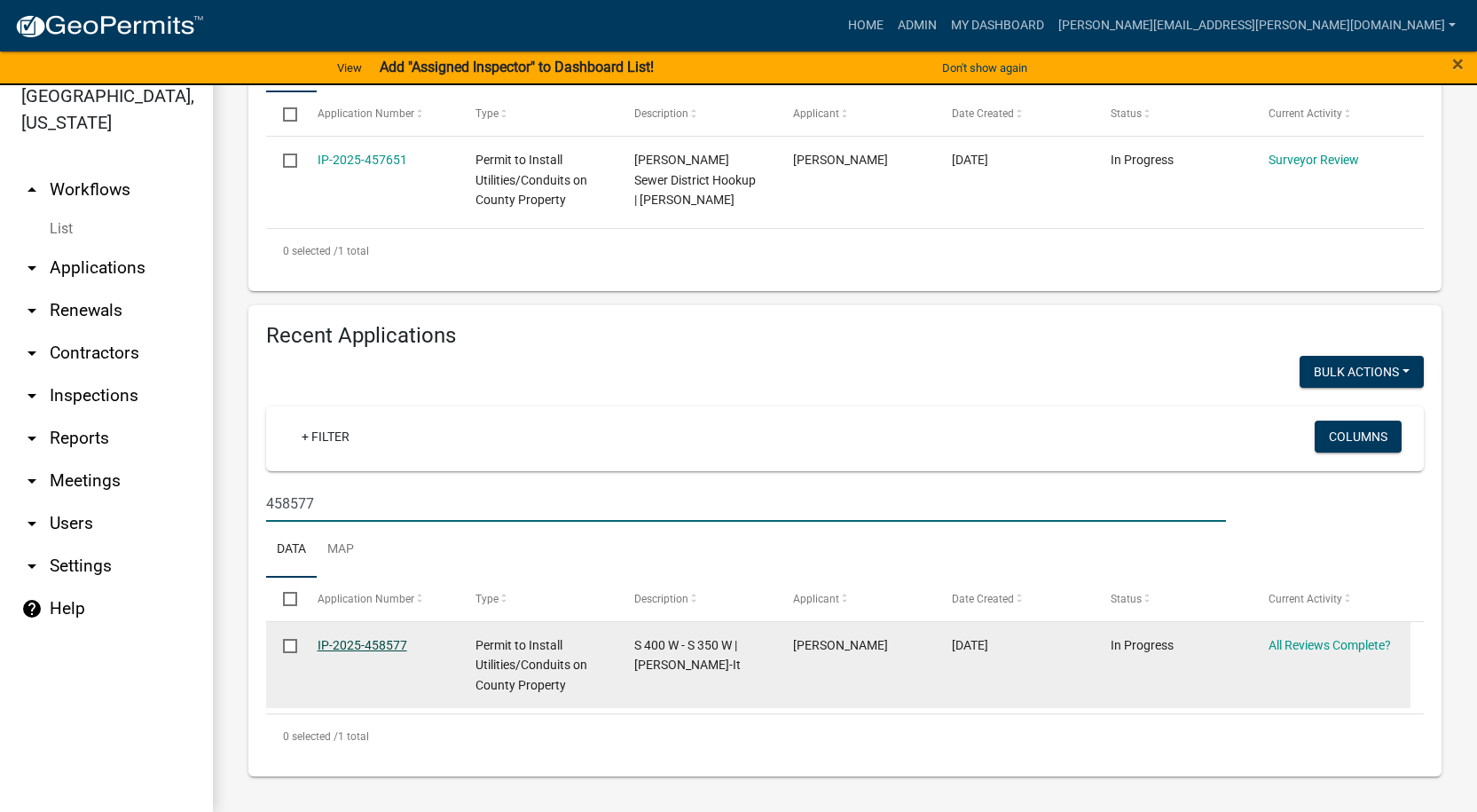 The height and width of the screenshot is (812, 1477). What do you see at coordinates (1314, 160) in the screenshot?
I see `a: Surveyor Review` at bounding box center [1314, 160].